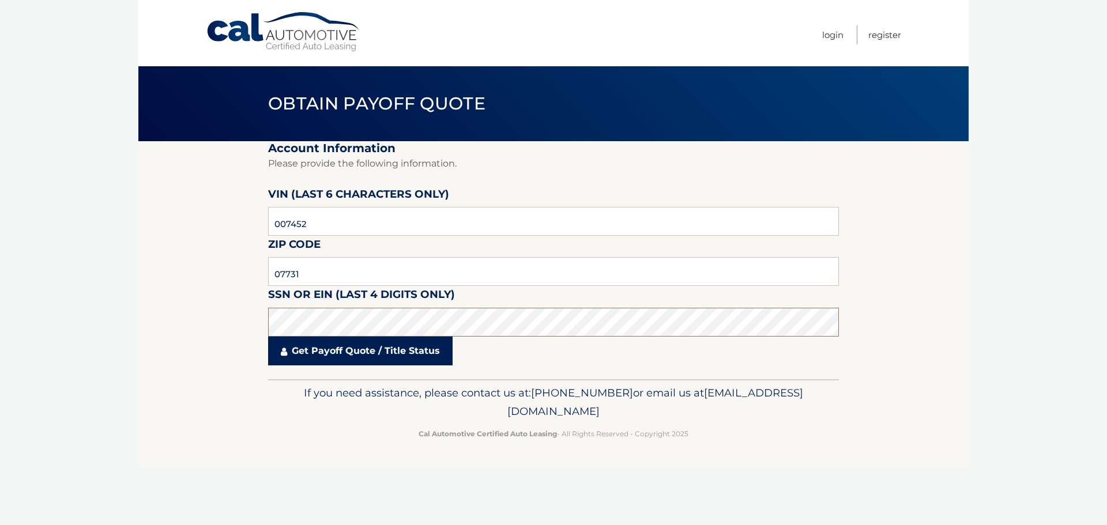 This screenshot has height=525, width=1107. Describe the element at coordinates (376, 103) in the screenshot. I see `span: Obtain Payoff Quote` at that location.